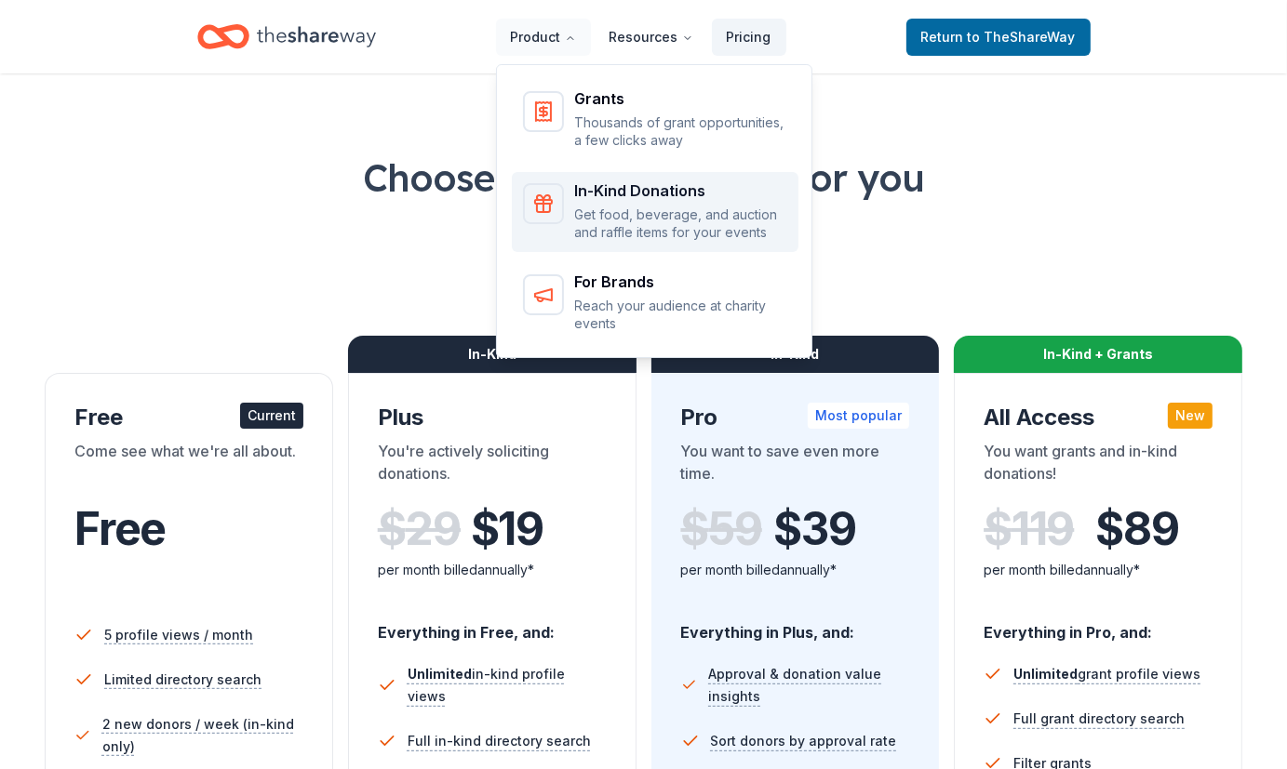  Describe the element at coordinates (749, 37) in the screenshot. I see `a: Pricing` at that location.